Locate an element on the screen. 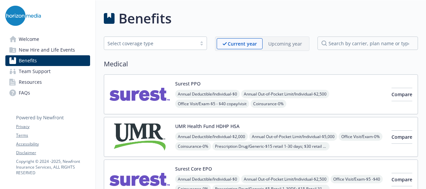 The image size is (426, 189). p: Current year is located at coordinates (242, 44).